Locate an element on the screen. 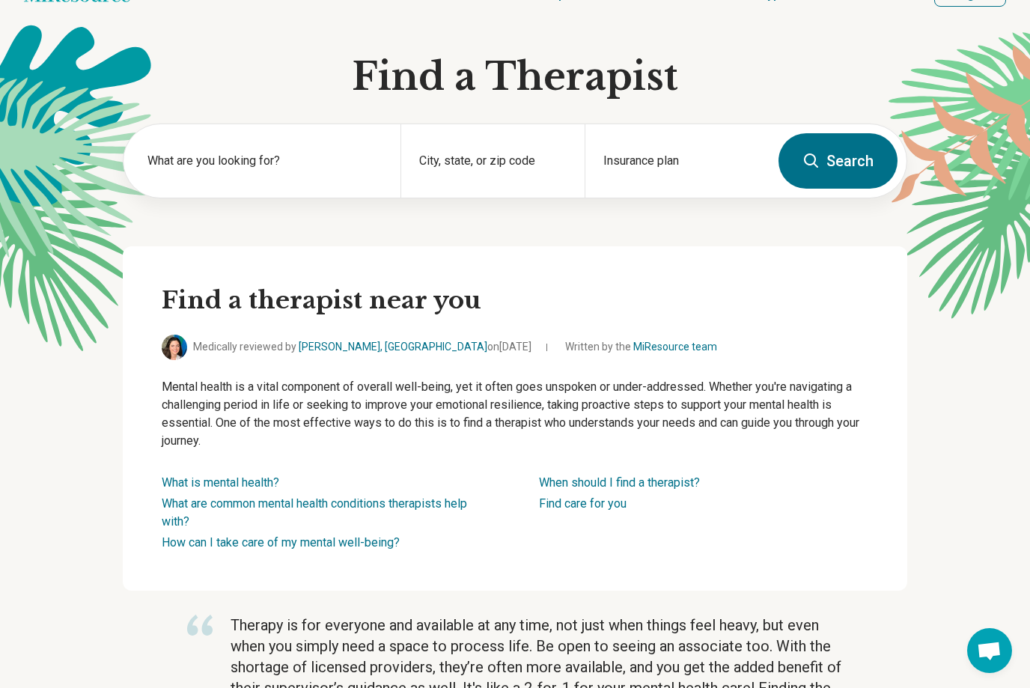  a: What are common mental health conditions therapists help with? is located at coordinates (314, 512).